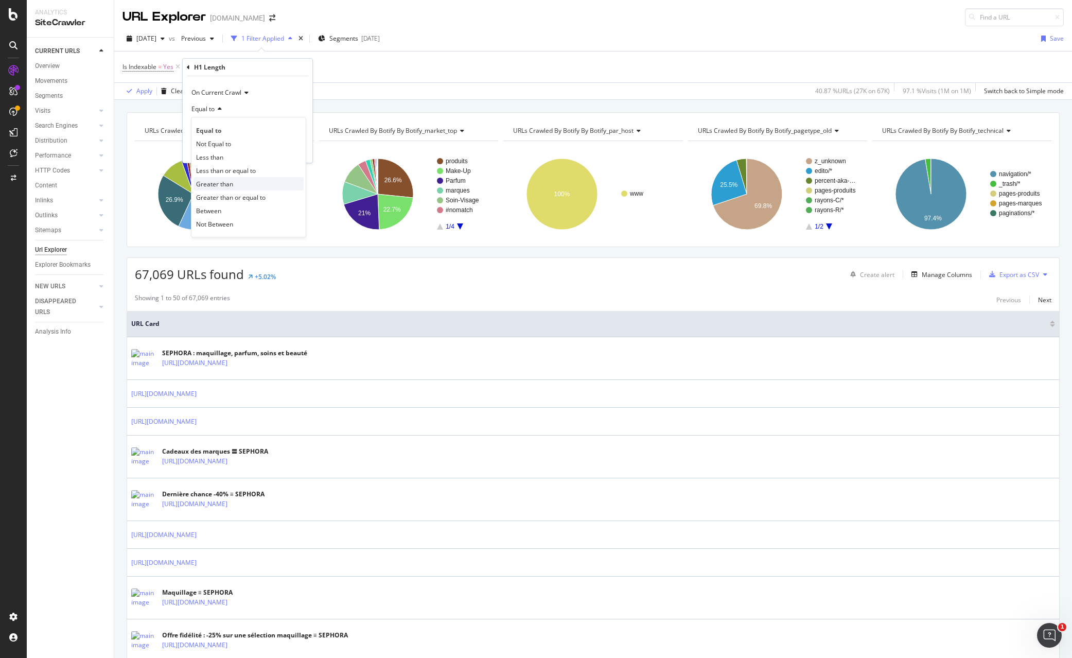 This screenshot has height=658, width=1072. Describe the element at coordinates (1010, 184) in the screenshot. I see `text: _trash/*` at that location.